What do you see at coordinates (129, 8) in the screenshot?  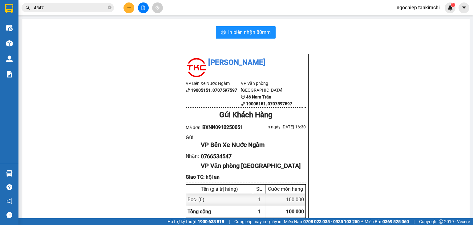 I see `span: plus` at bounding box center [129, 8].